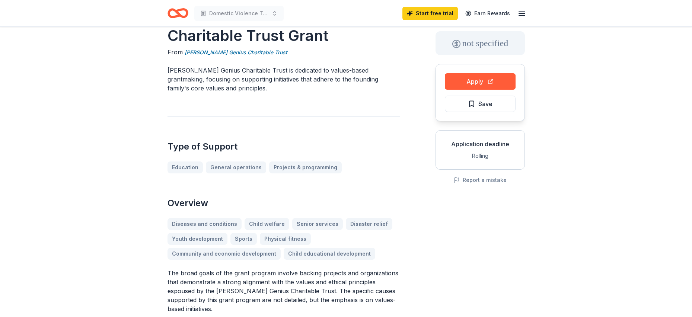  What do you see at coordinates (178, 13) in the screenshot?
I see `a: Home` at bounding box center [178, 13].